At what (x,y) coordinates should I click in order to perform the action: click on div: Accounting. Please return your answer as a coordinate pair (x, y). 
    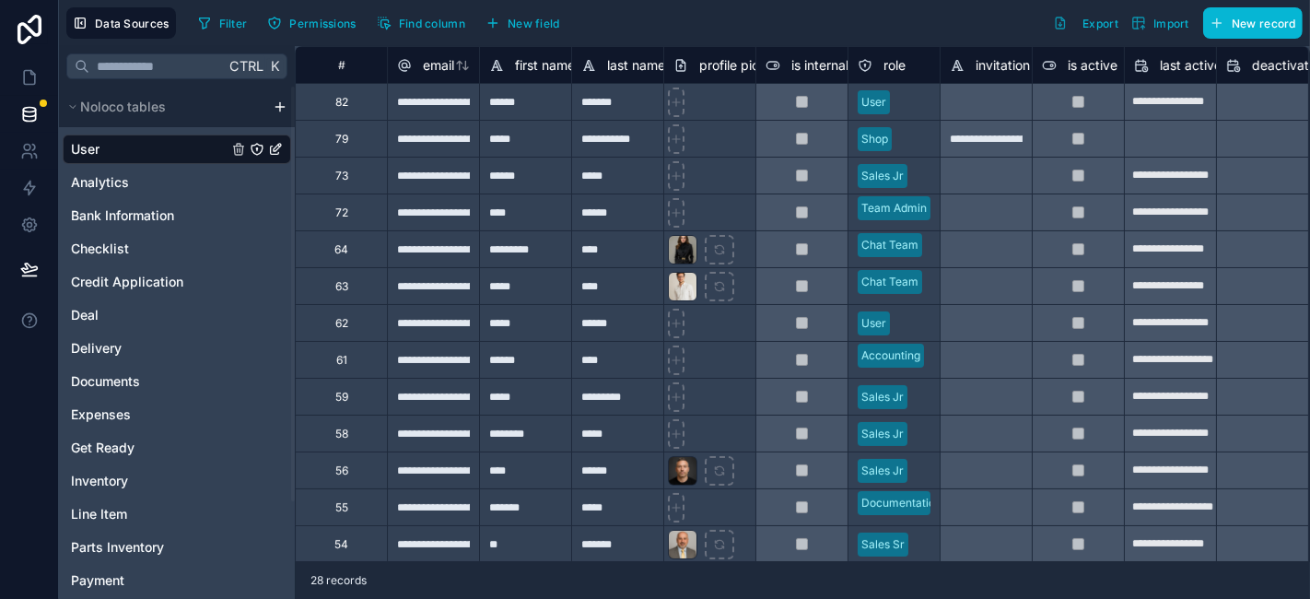
    Looking at the image, I should click on (891, 356).